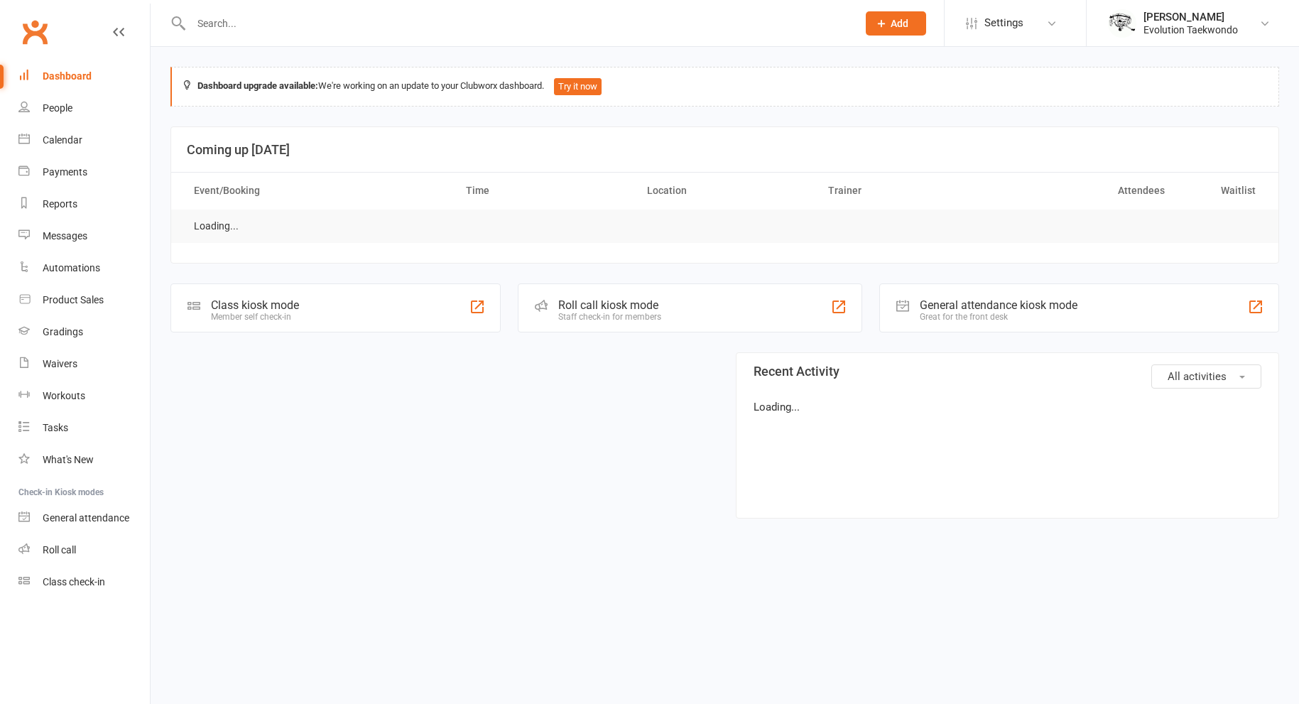  I want to click on a: Messages, so click(84, 236).